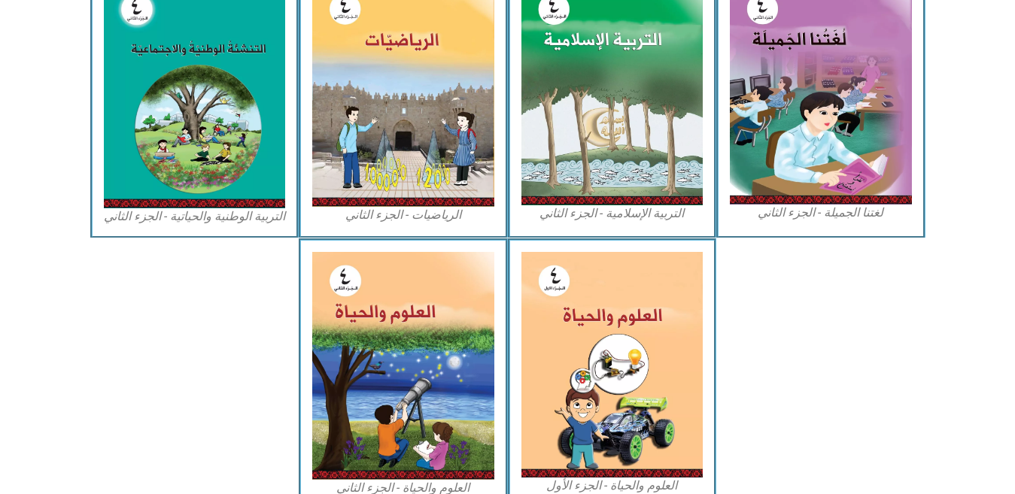  I want to click on figcaption: التربية الإسلامية - الجزء الثاني, so click(612, 214).